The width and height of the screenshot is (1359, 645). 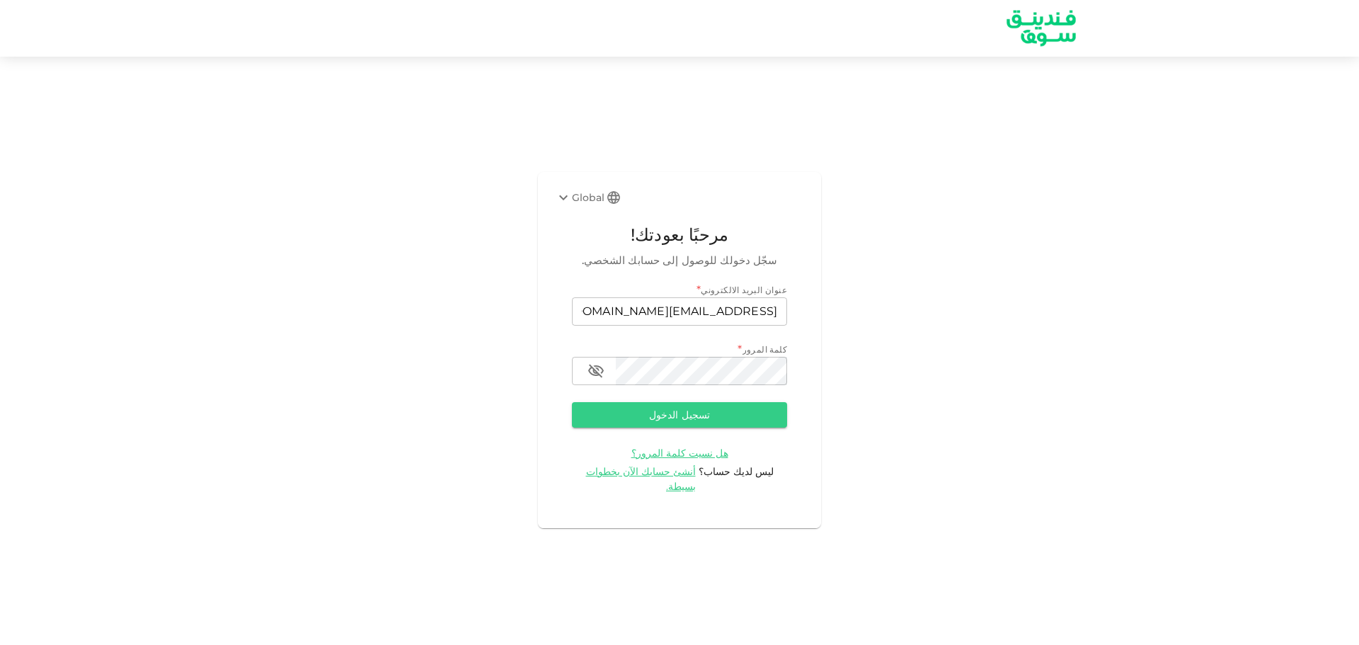 What do you see at coordinates (680, 311) in the screenshot?
I see `input: email` at bounding box center [680, 311].